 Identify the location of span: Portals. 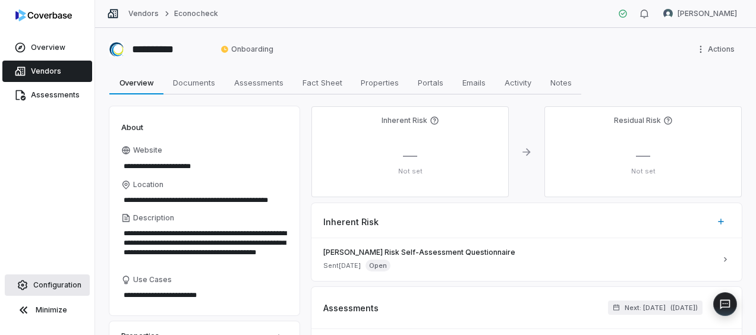
(430, 83).